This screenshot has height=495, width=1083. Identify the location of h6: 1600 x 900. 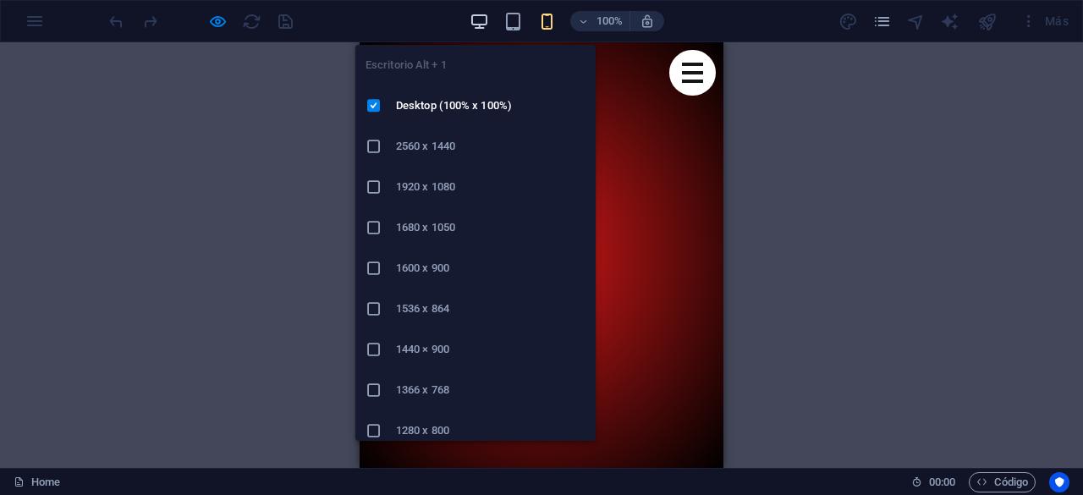
(491, 268).